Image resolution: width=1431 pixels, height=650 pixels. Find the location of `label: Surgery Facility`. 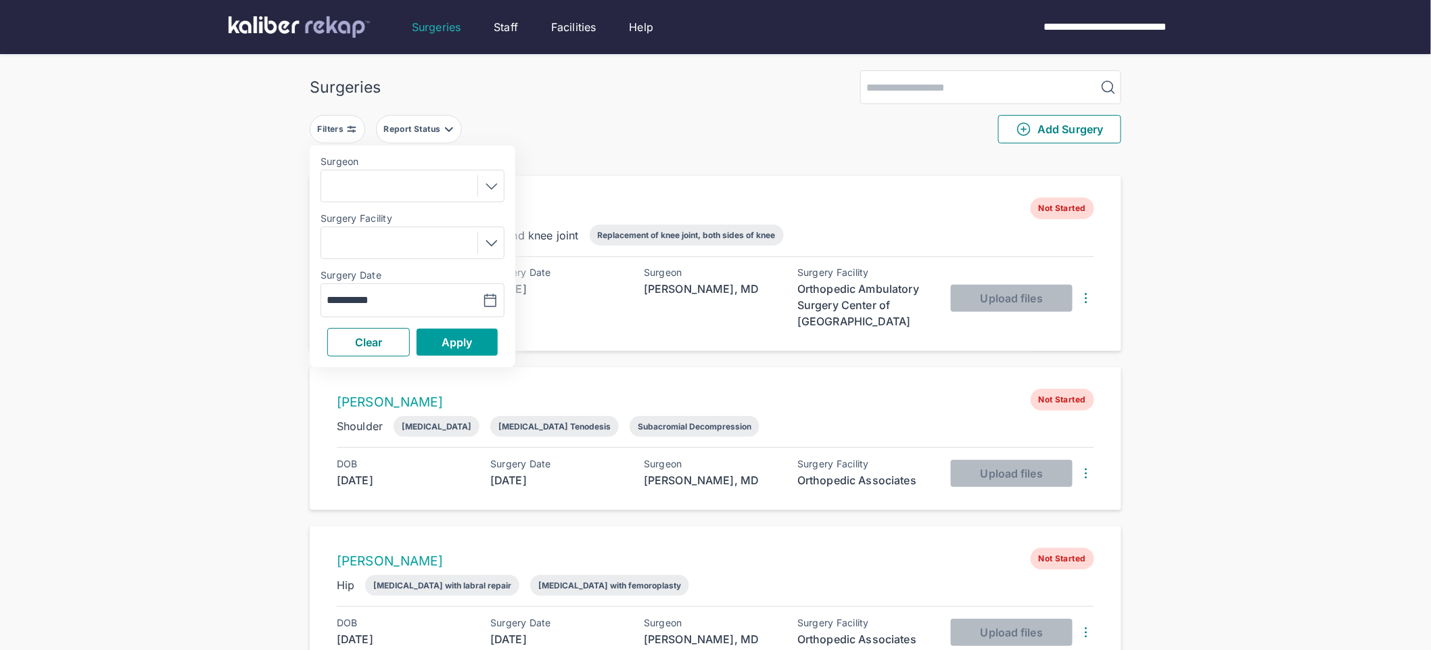

label: Surgery Facility is located at coordinates (412, 218).